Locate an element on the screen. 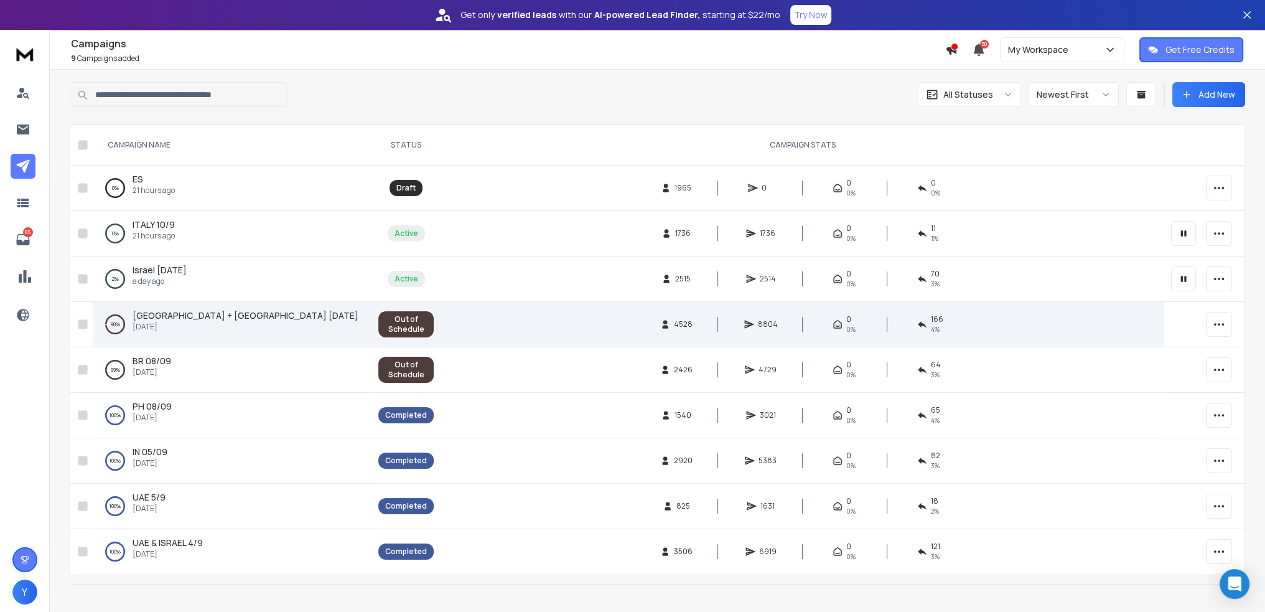 The width and height of the screenshot is (1265, 612). a: ES is located at coordinates (138, 179).